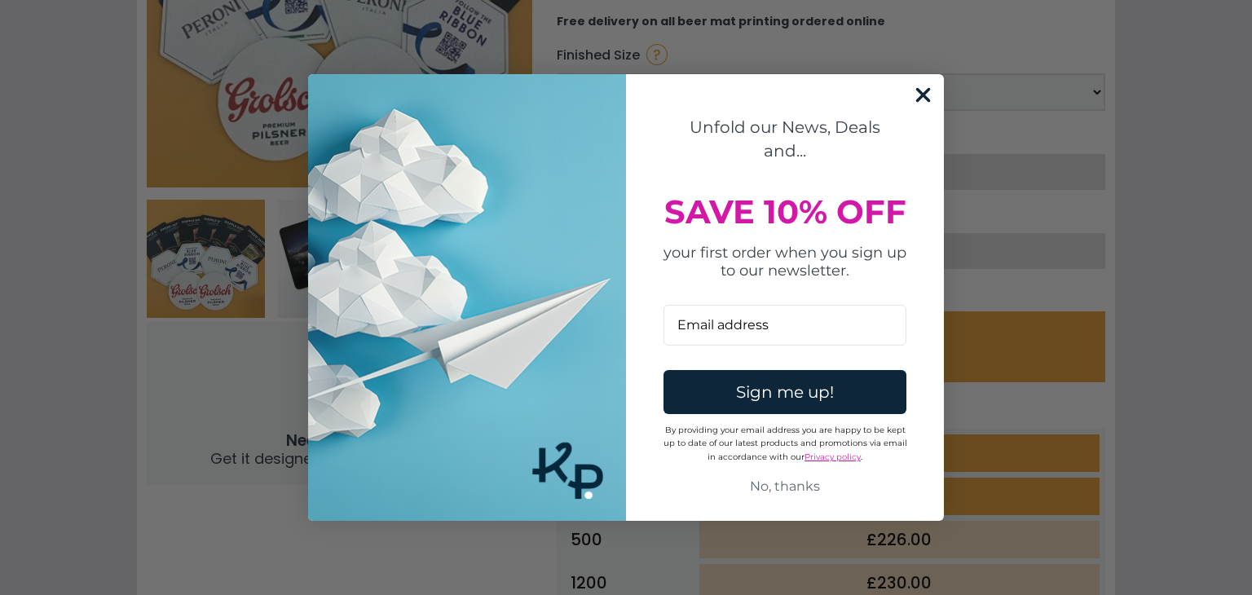 Image resolution: width=1252 pixels, height=595 pixels. What do you see at coordinates (785, 262) in the screenshot?
I see `span: your first order when you sign up to our newsletter.` at bounding box center [785, 262].